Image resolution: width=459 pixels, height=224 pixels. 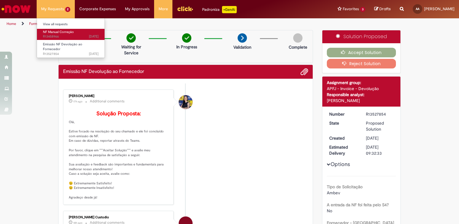 What do you see at coordinates (153, 24) in the screenshot?
I see `ul: Page breadcrumbs` at bounding box center [153, 24].